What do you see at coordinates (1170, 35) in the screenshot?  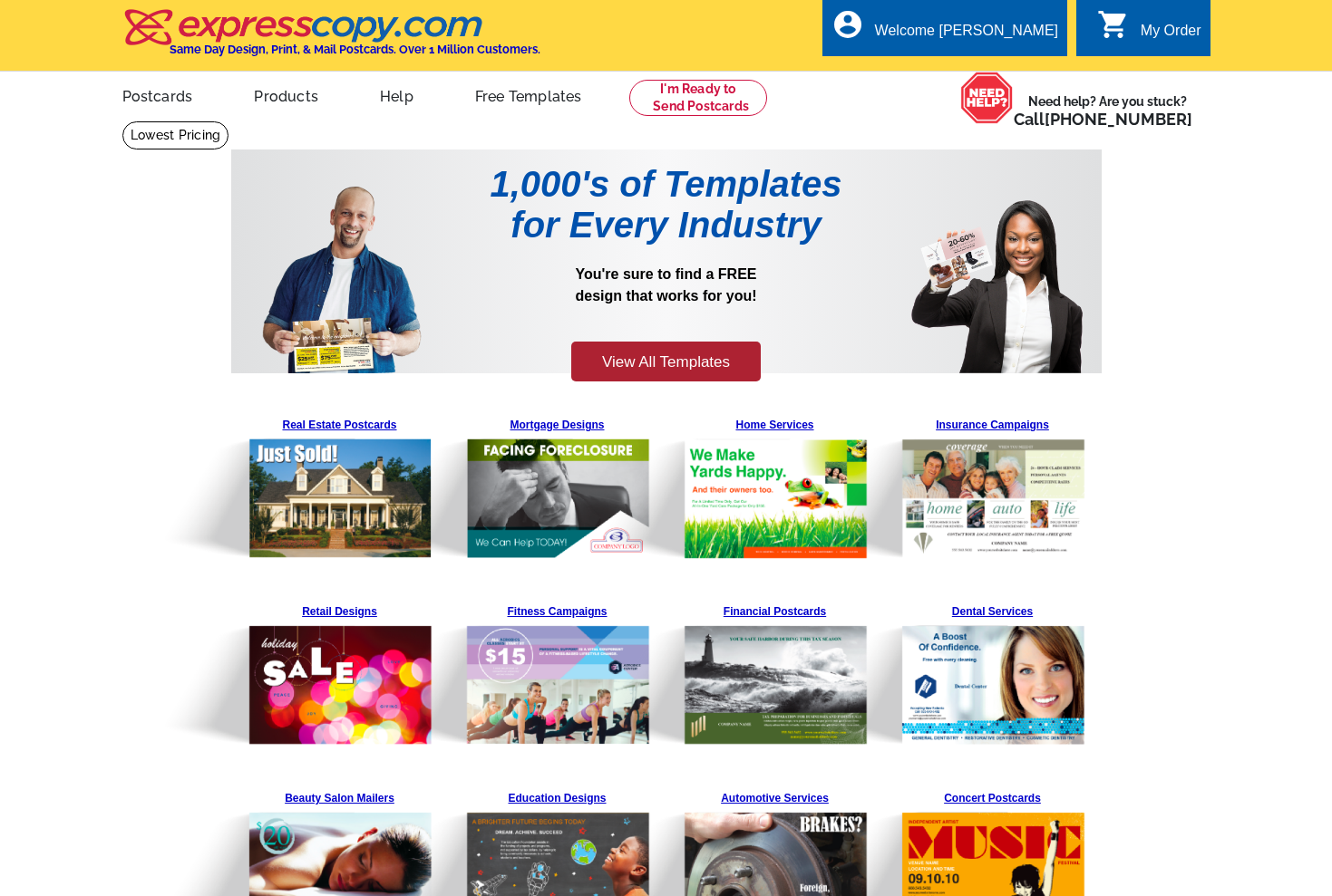 I see `div: My Order` at bounding box center [1170, 35].